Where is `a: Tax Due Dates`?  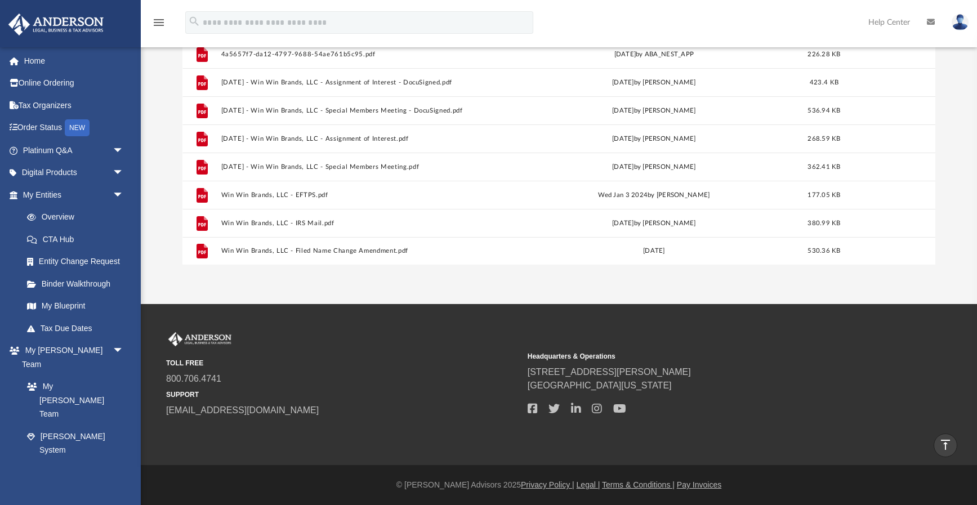
a: Tax Due Dates is located at coordinates (78, 328).